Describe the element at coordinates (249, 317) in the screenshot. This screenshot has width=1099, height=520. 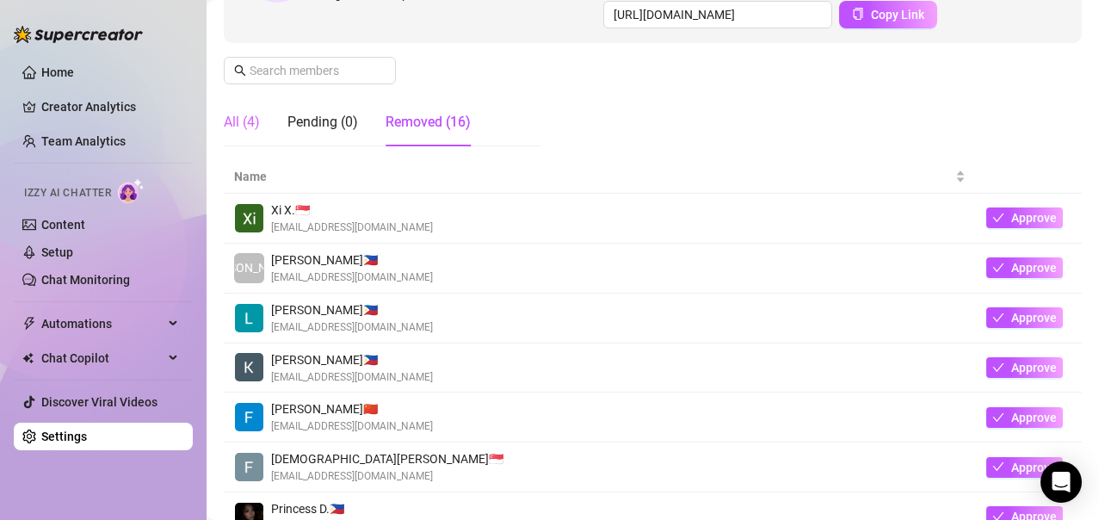
I see `img: Lanette Uy` at that location.